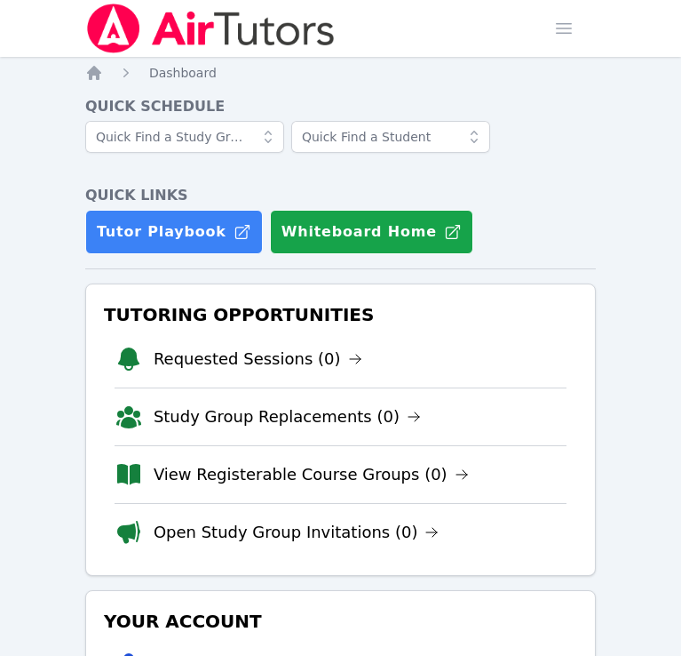 This screenshot has height=656, width=681. Describe the element at coordinates (211, 28) in the screenshot. I see `img: Air Tutors` at that location.